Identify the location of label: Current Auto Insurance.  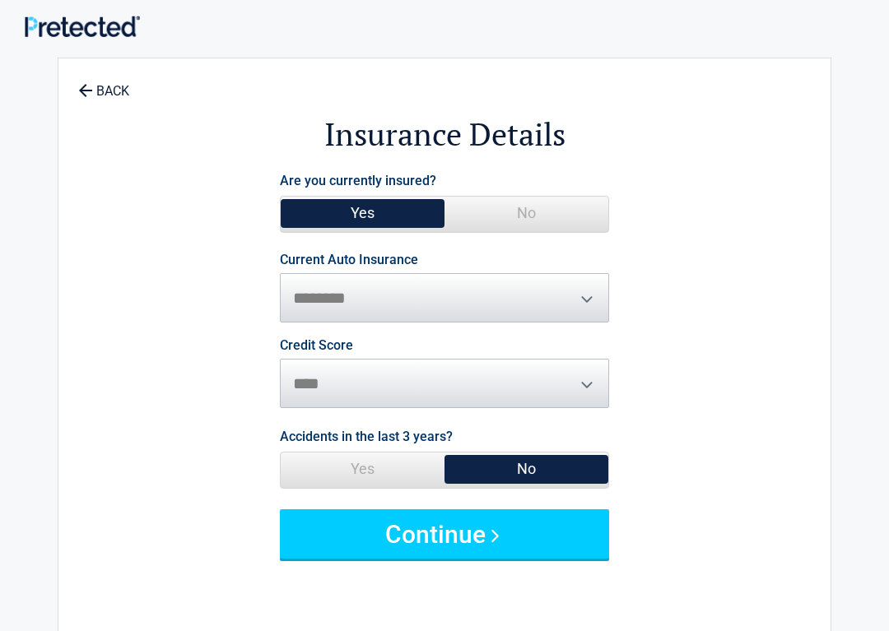
(349, 260).